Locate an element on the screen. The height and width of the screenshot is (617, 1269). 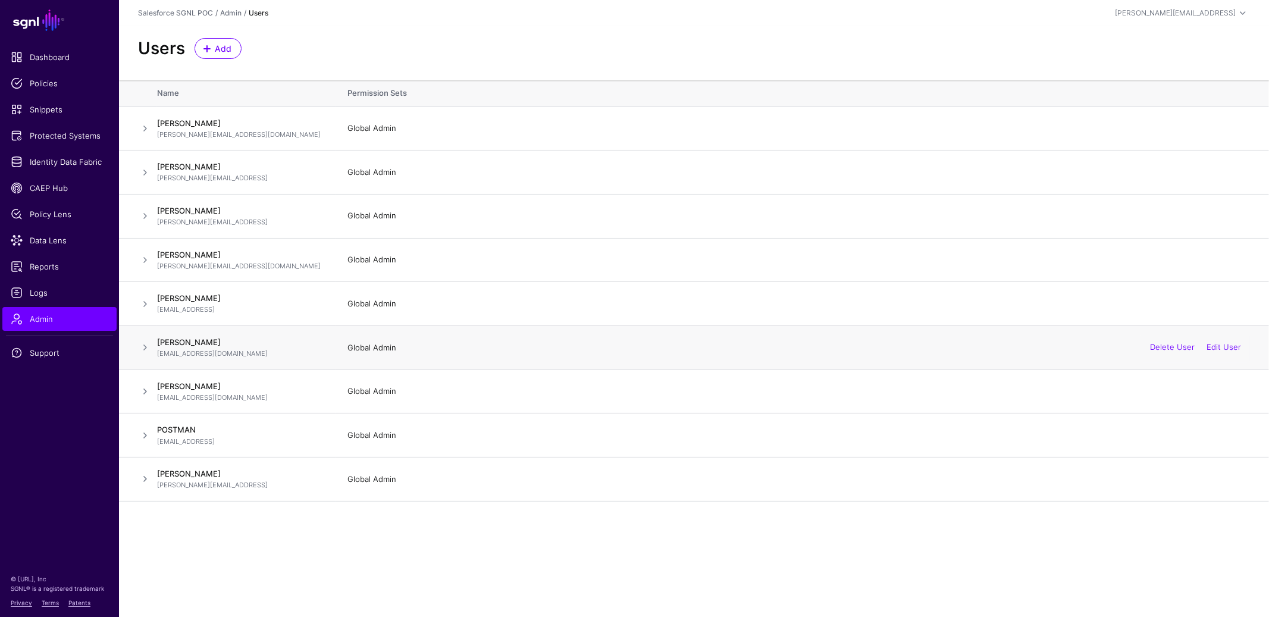
a: Add is located at coordinates (218, 48).